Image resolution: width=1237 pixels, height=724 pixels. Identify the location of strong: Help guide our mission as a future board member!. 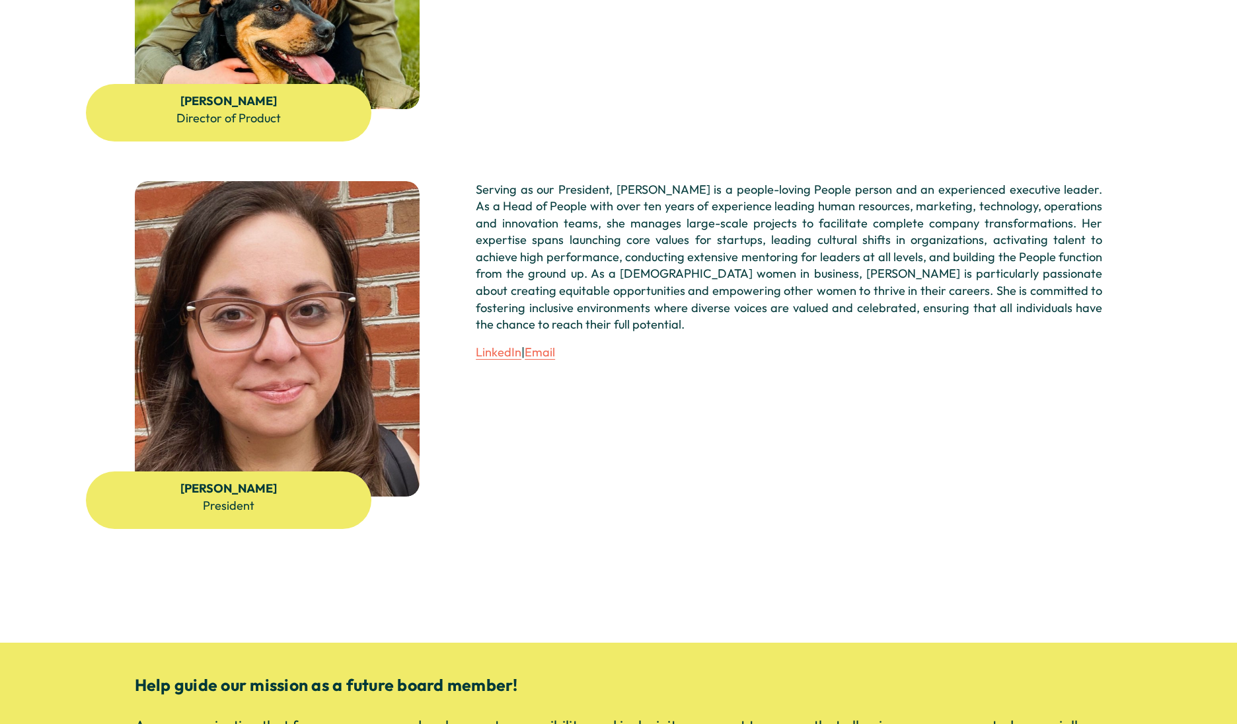
(326, 684).